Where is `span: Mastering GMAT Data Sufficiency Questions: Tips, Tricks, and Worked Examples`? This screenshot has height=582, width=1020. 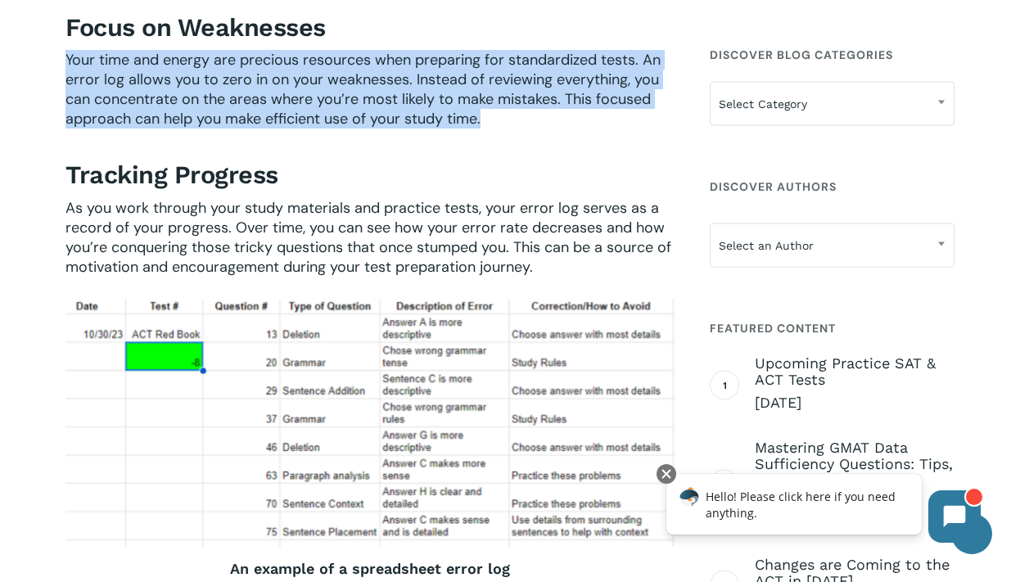 span: Mastering GMAT Data Sufficiency Questions: Tips, Tricks, and Worked Examples is located at coordinates (854, 472).